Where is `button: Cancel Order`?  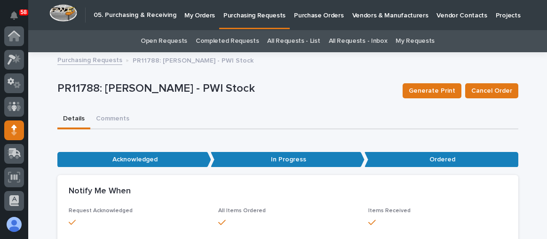 button: Cancel Order is located at coordinates (492, 91).